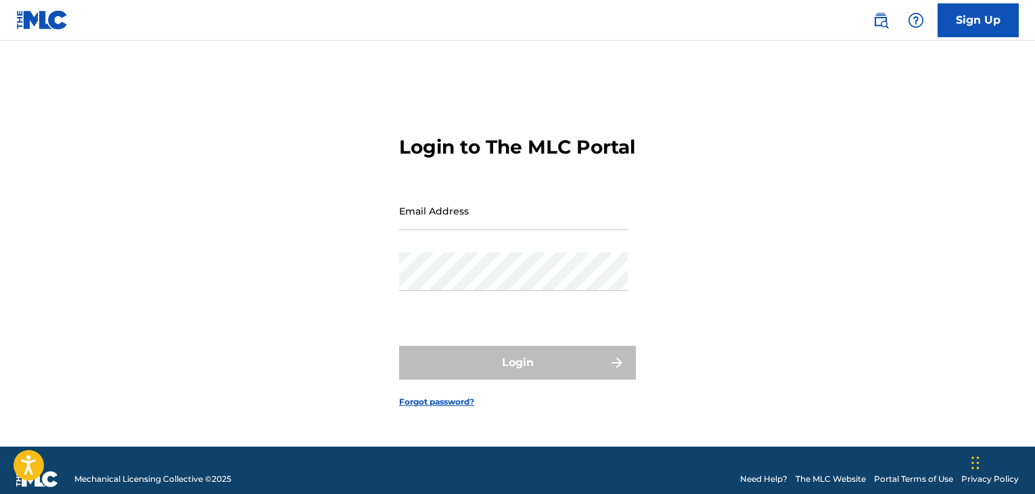 This screenshot has height=494, width=1035. What do you see at coordinates (42, 20) in the screenshot?
I see `img: MLC Logo` at bounding box center [42, 20].